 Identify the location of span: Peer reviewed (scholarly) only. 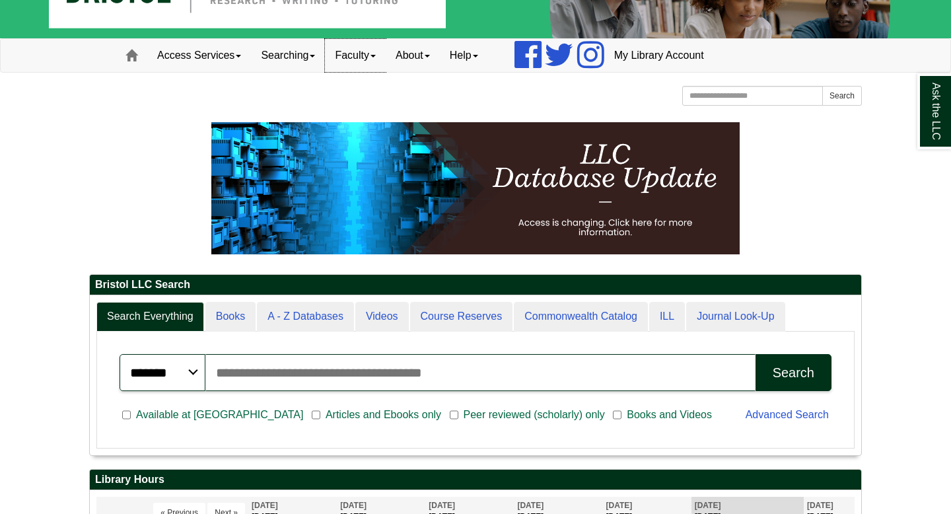
(534, 415).